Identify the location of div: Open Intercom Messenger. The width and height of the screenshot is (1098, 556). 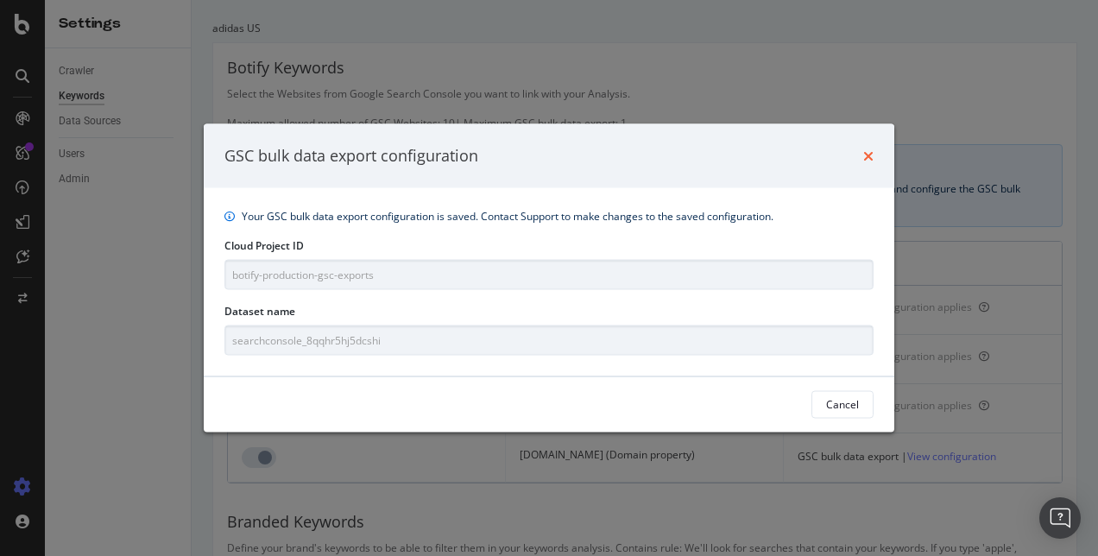
(1060, 518).